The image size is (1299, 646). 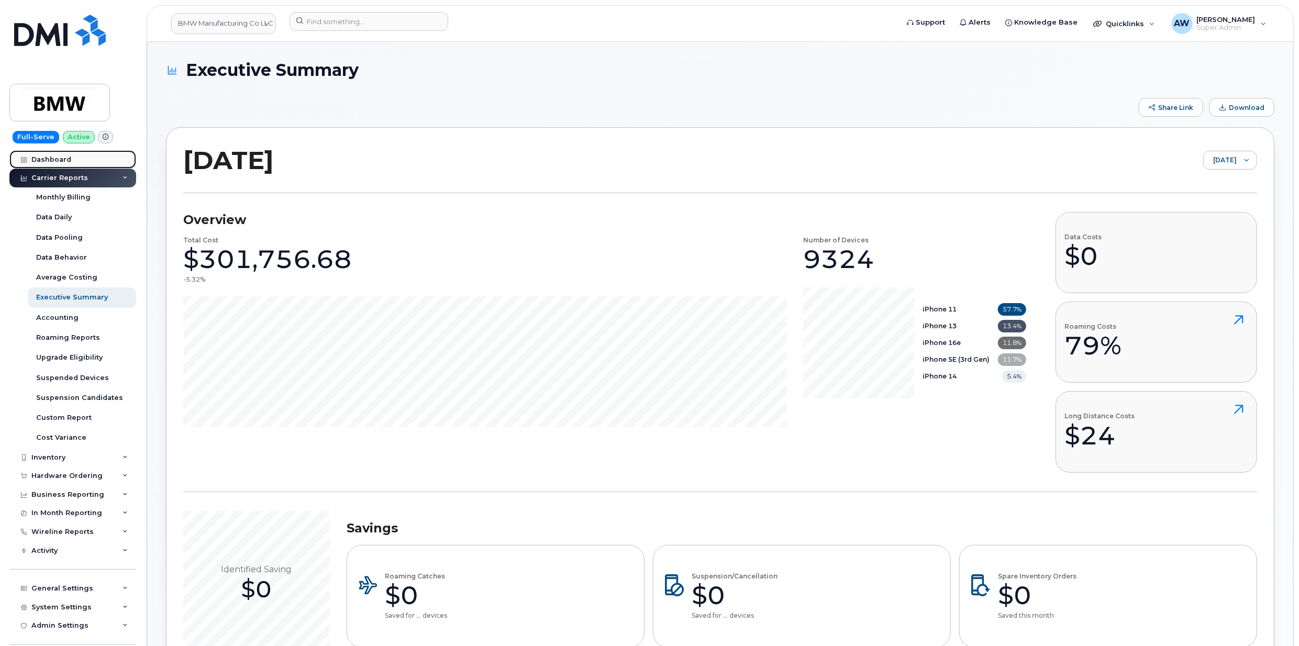 What do you see at coordinates (1012, 343) in the screenshot?
I see `span: 11.8%` at bounding box center [1012, 343].